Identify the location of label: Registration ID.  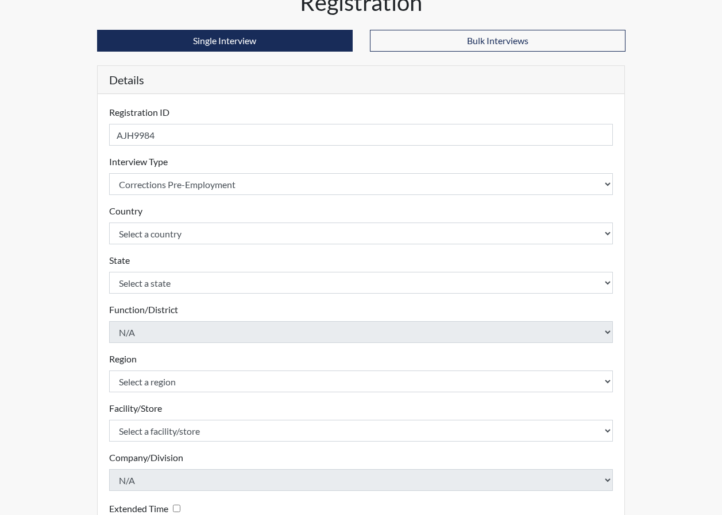
(139, 113).